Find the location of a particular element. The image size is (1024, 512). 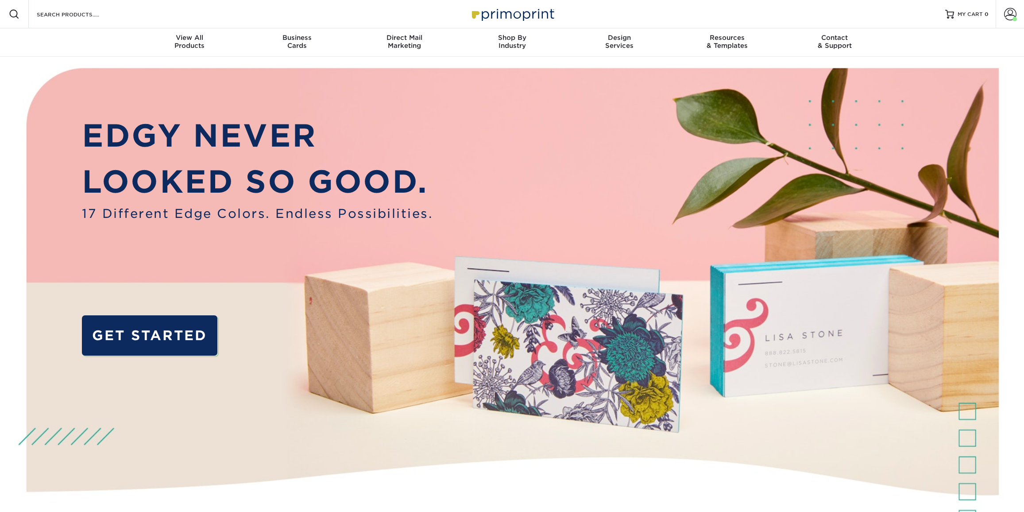

a: Direct MailMarketing is located at coordinates (404, 43).